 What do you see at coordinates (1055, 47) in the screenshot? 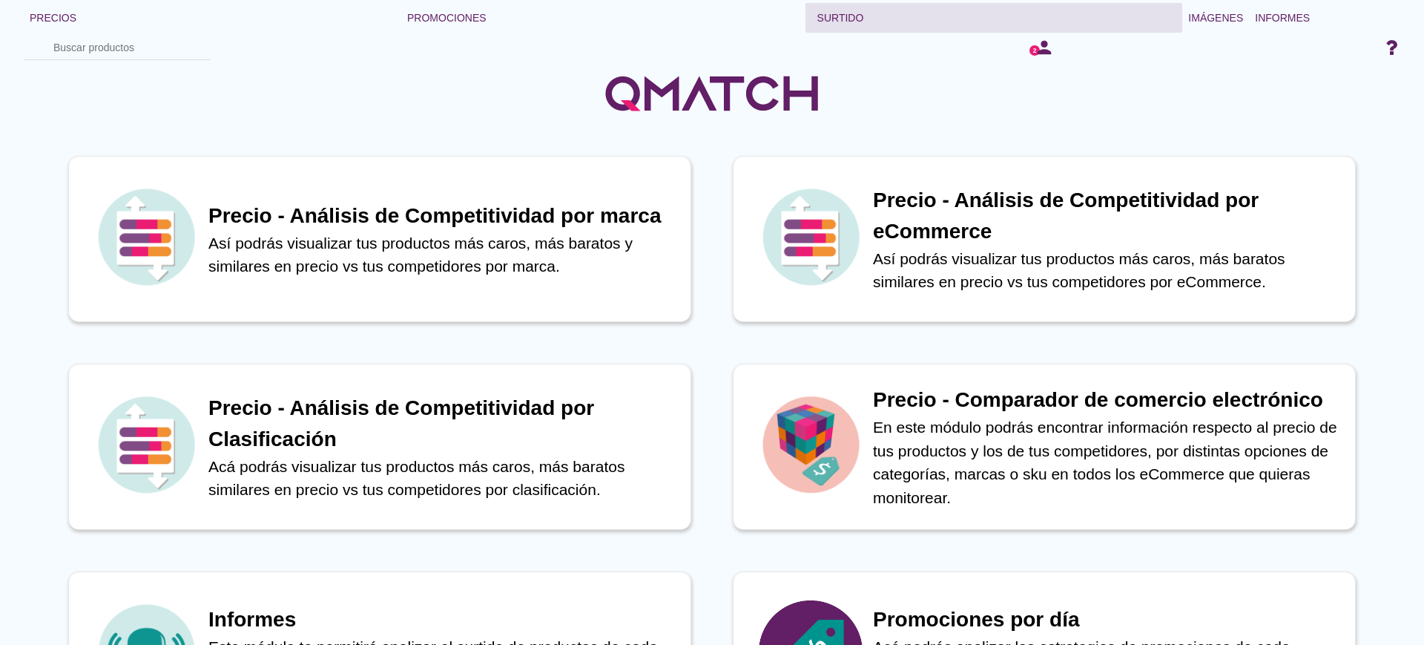
I see `font: persona` at bounding box center [1055, 47].